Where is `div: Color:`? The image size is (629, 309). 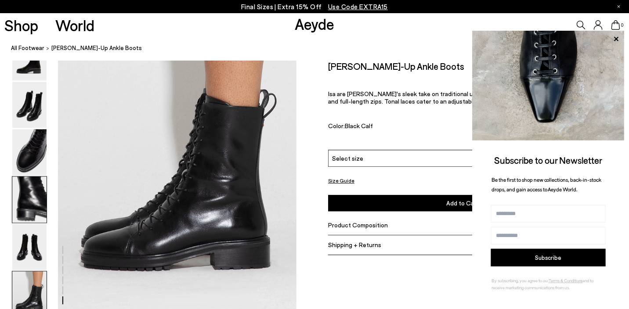 div: Color: is located at coordinates (452, 127).